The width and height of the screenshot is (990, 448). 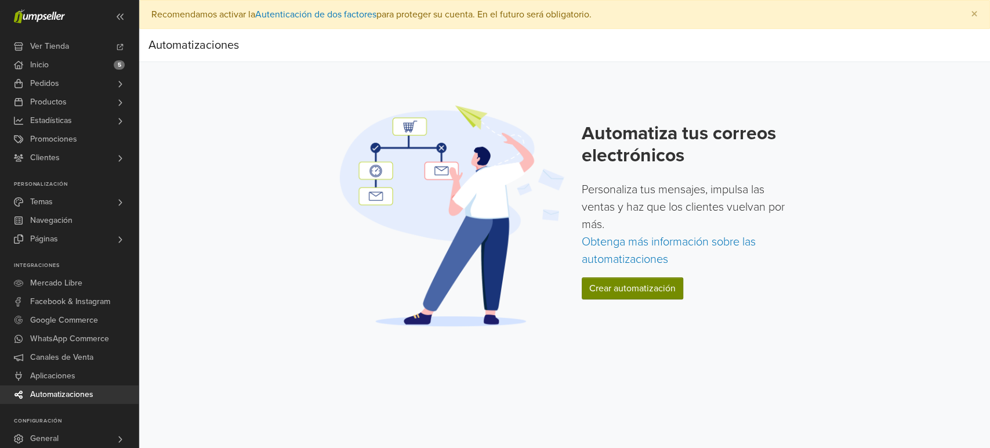 I want to click on span: Clientes, so click(x=45, y=158).